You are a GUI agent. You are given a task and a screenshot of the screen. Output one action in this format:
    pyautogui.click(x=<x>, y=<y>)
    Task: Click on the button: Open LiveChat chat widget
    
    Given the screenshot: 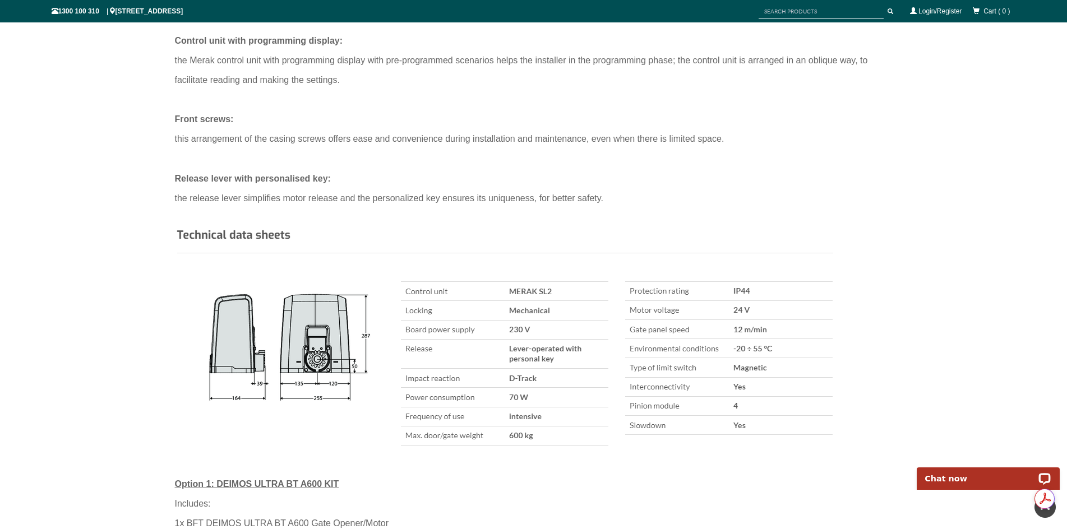 What is the action you would take?
    pyautogui.click(x=136, y=24)
    